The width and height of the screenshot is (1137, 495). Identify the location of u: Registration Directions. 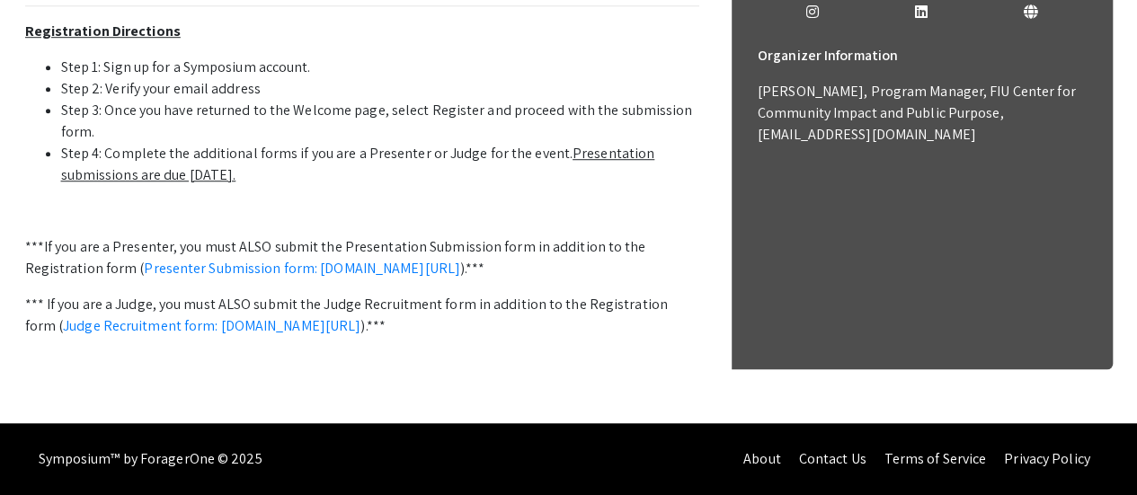
(102, 31).